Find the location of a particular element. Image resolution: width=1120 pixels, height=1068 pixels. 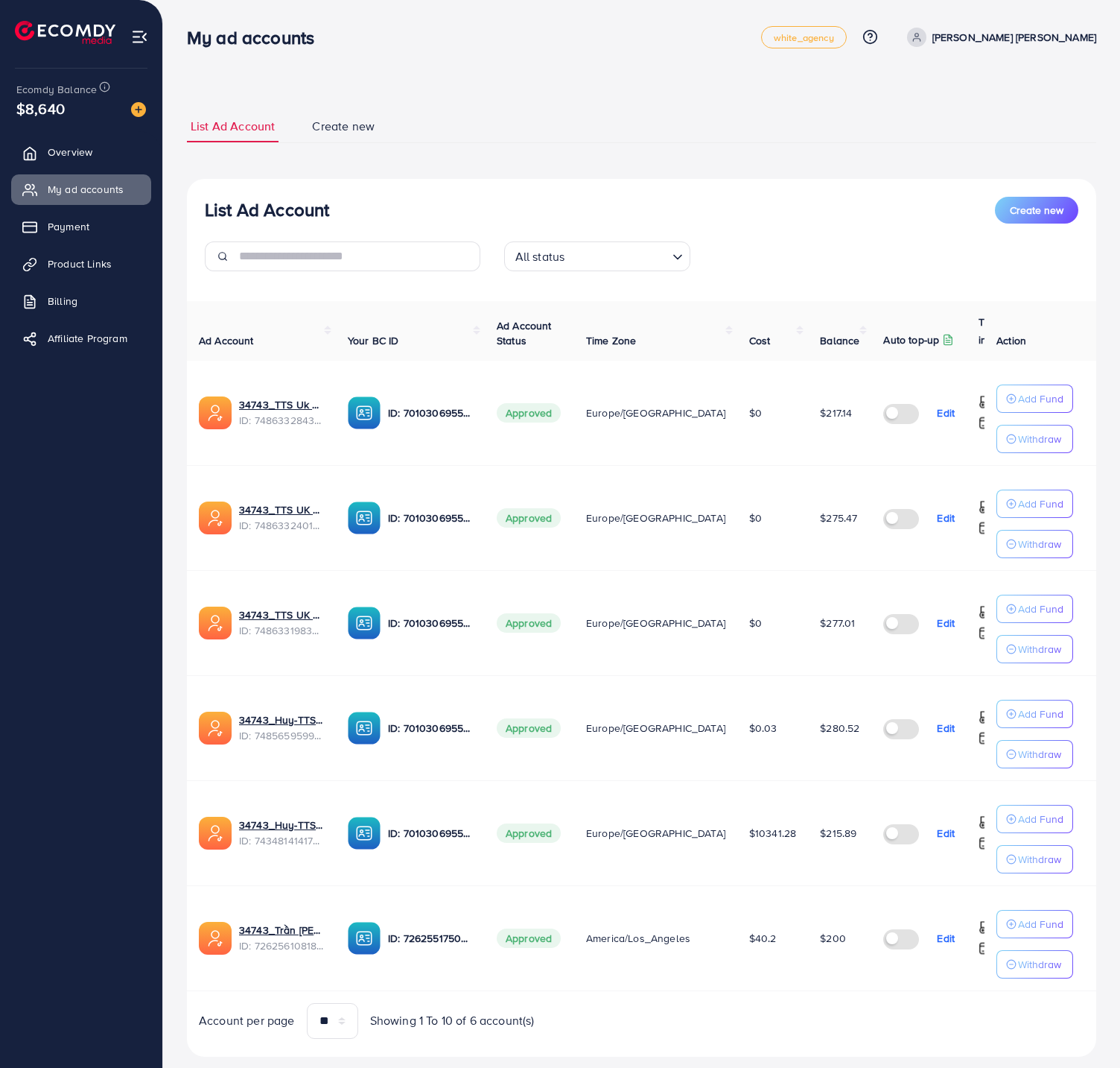

a: 34743_TTS Uk 05_1743047703633 is located at coordinates (282, 404).